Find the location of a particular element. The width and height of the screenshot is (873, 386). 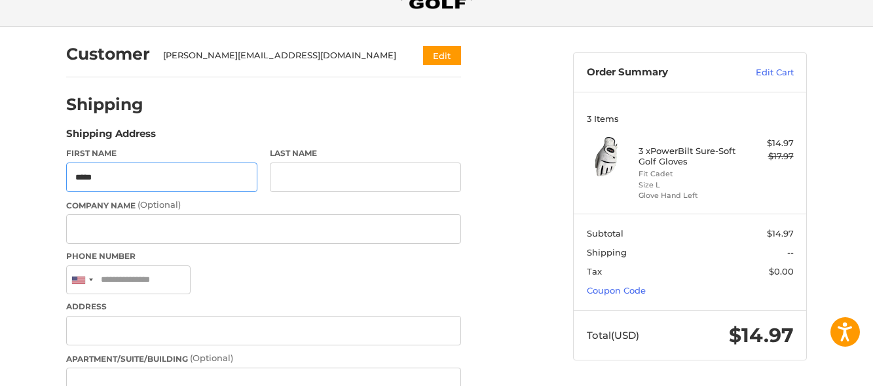

label: Last Name is located at coordinates (365, 153).